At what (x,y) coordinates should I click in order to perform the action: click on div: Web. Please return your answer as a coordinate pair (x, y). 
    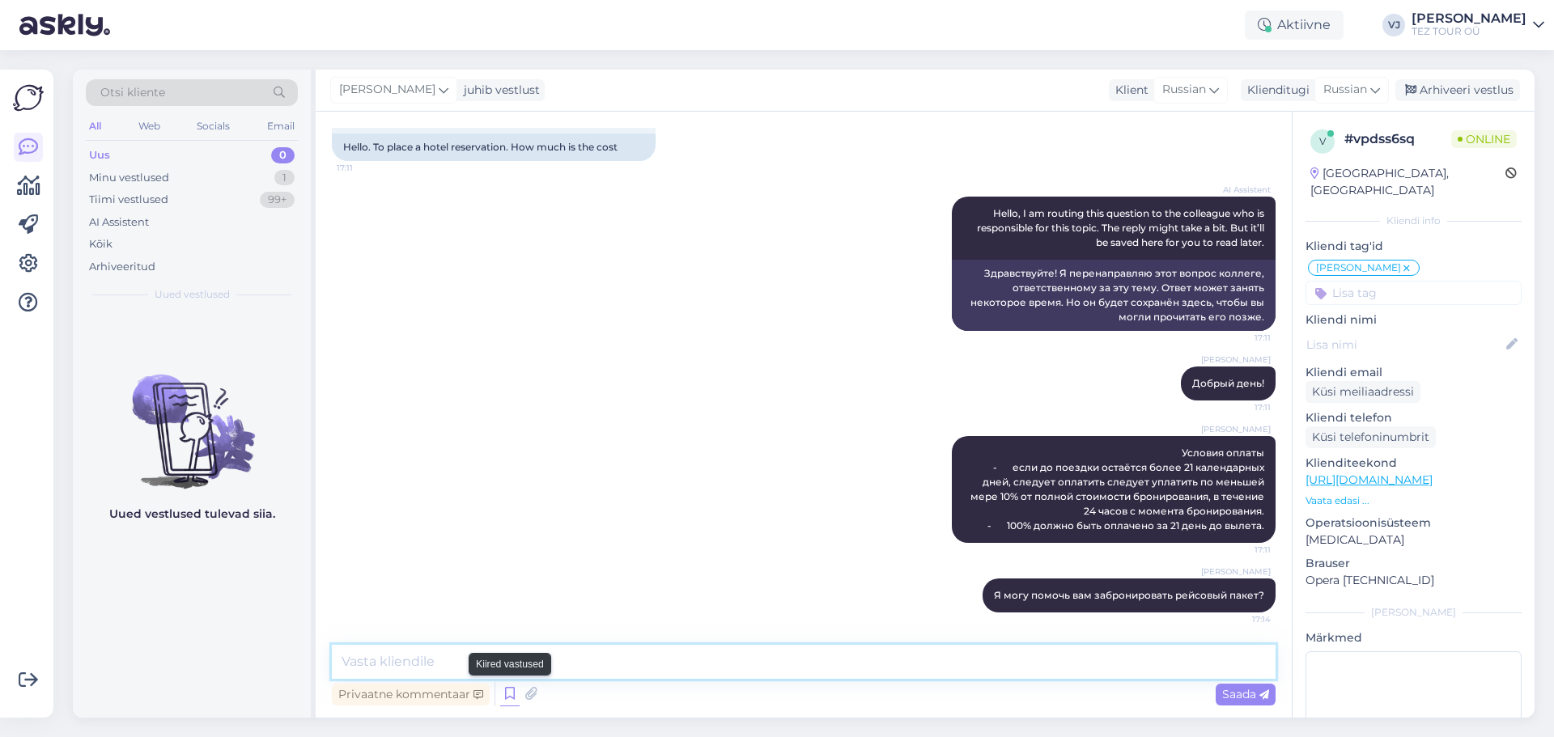
    Looking at the image, I should click on (149, 126).